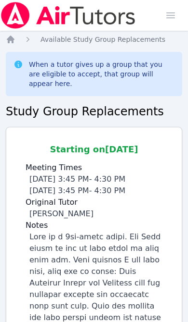 The image size is (188, 322). What do you see at coordinates (94, 226) in the screenshot?
I see `label: Notes` at bounding box center [94, 226].